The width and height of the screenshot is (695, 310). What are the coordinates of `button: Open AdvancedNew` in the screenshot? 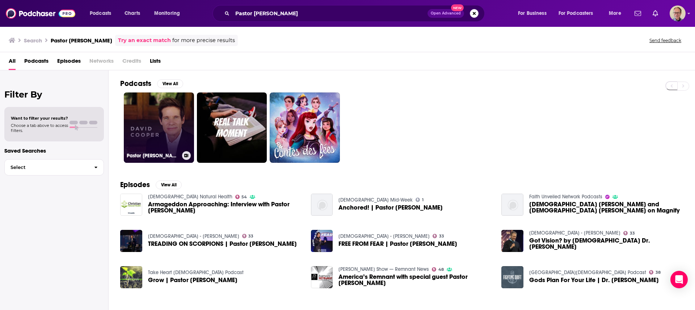 It's located at (446, 13).